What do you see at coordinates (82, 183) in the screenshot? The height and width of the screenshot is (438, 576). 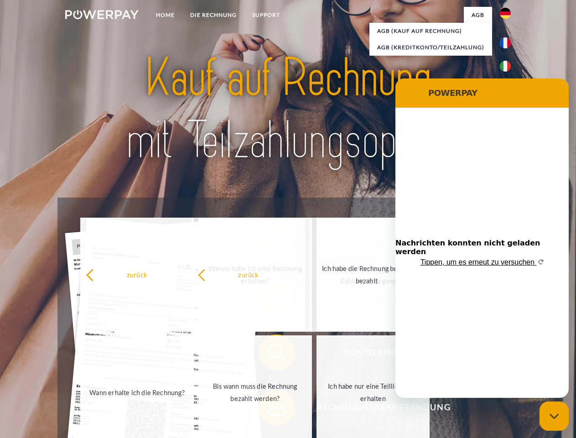 I see `span: Tippen, um es erneut zu versuchen` at bounding box center [82, 183].